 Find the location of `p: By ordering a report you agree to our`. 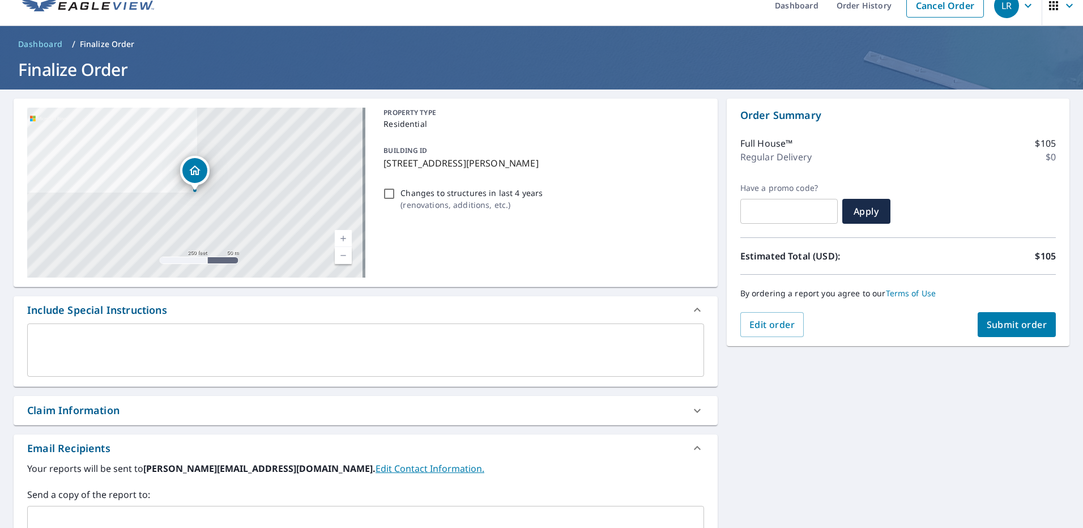

p: By ordering a report you agree to our is located at coordinates (898, 293).